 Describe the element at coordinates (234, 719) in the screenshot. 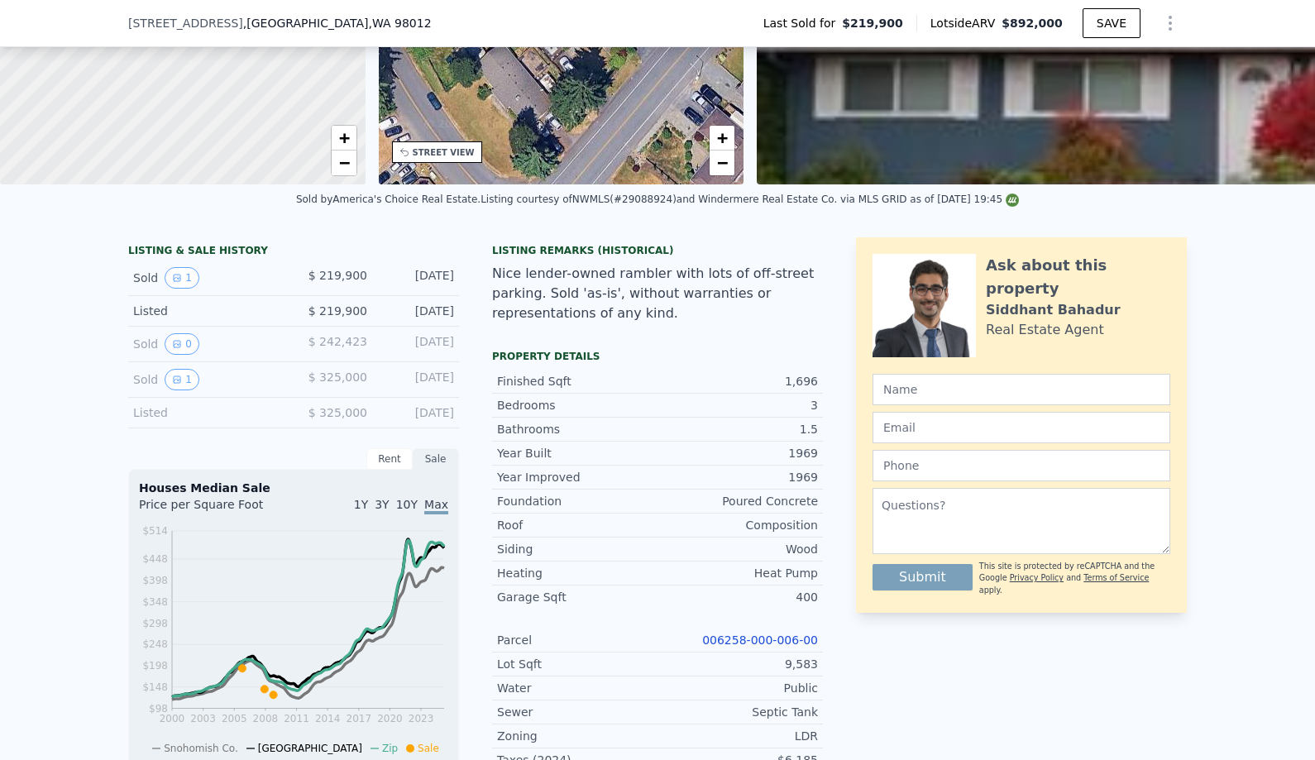

I see `tspan: 2005` at that location.